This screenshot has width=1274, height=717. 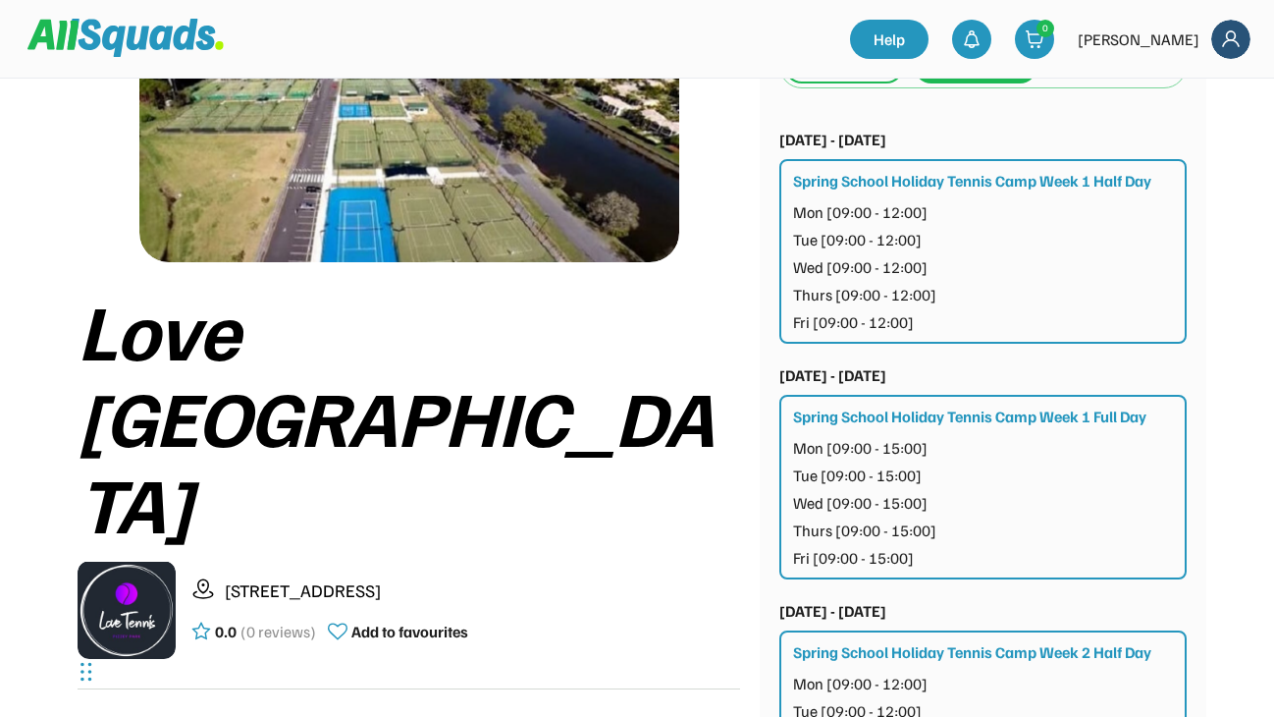 What do you see at coordinates (857, 475) in the screenshot?
I see `div: Tue [09:00 - 15:00]` at bounding box center [857, 475].